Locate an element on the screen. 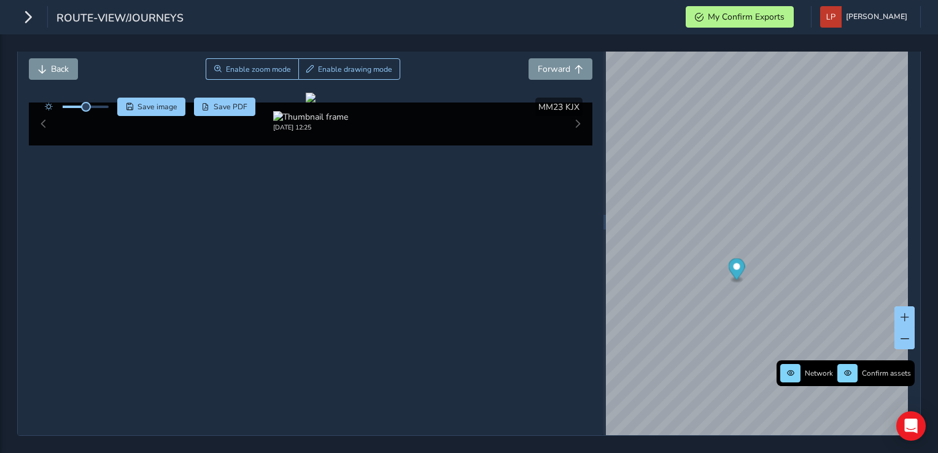 The image size is (938, 453). span: Save PDF is located at coordinates (230, 107).